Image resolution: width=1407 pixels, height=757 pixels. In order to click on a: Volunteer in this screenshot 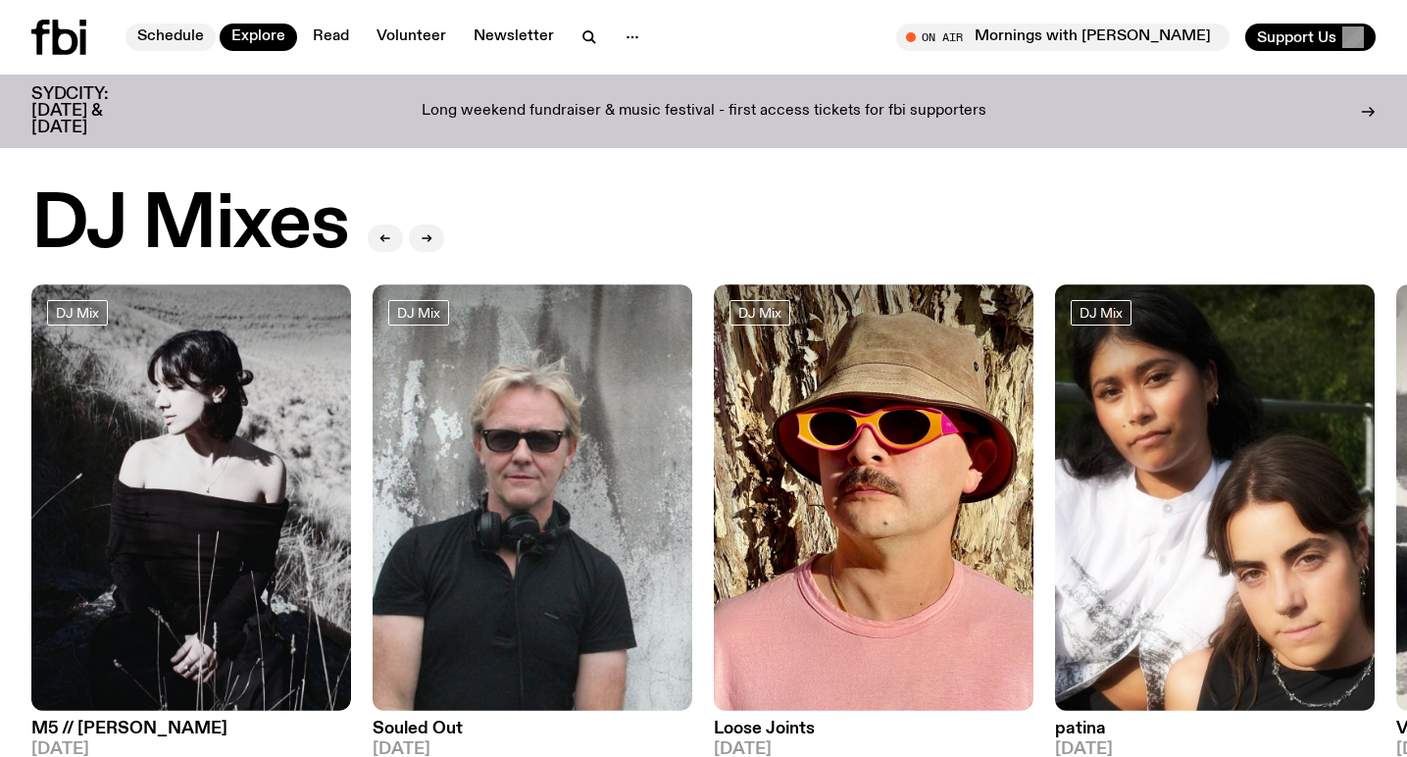, I will do `click(411, 37)`.